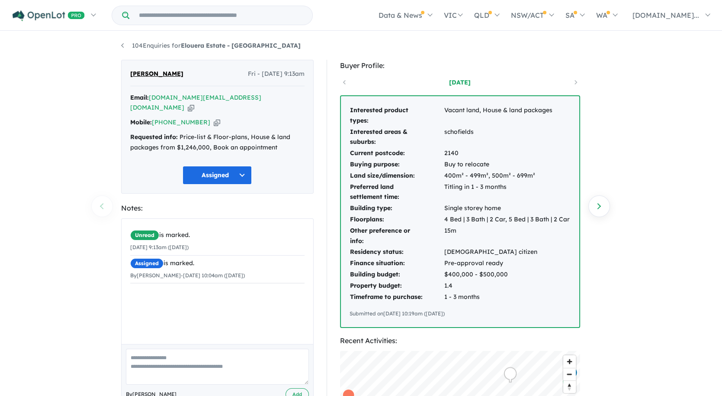  Describe the element at coordinates (460, 340) in the screenshot. I see `div: Recent Activities:` at that location.